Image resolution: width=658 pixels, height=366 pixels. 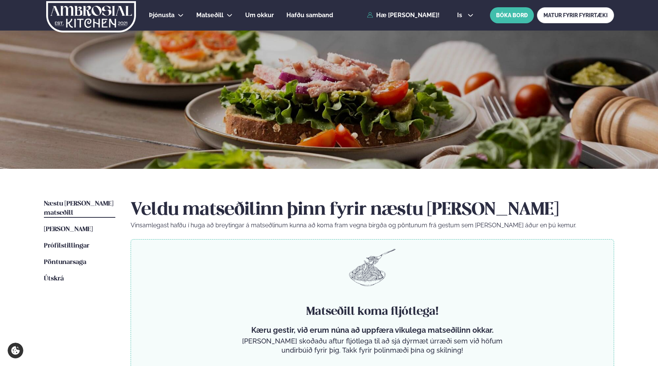 I want to click on span: Útskrá, so click(x=54, y=278).